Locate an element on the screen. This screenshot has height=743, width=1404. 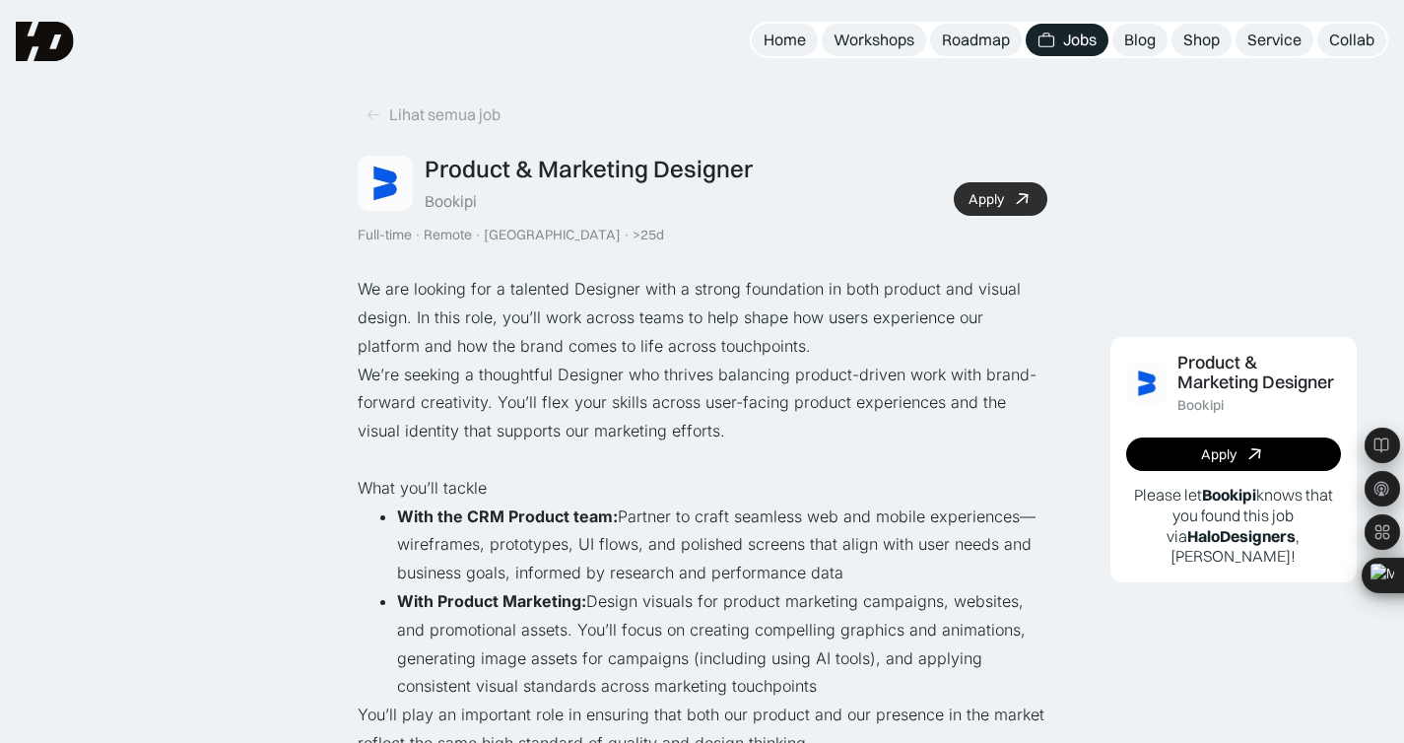
a: Workshops is located at coordinates (874, 39).